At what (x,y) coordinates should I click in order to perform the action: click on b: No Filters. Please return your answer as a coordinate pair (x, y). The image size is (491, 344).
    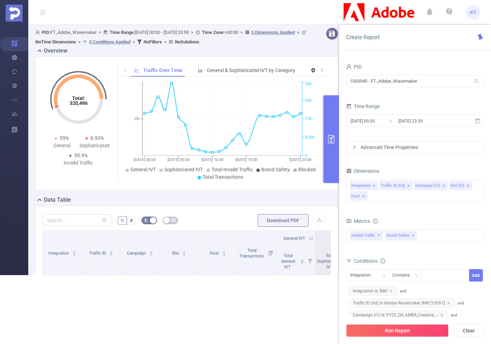
    Looking at the image, I should click on (153, 42).